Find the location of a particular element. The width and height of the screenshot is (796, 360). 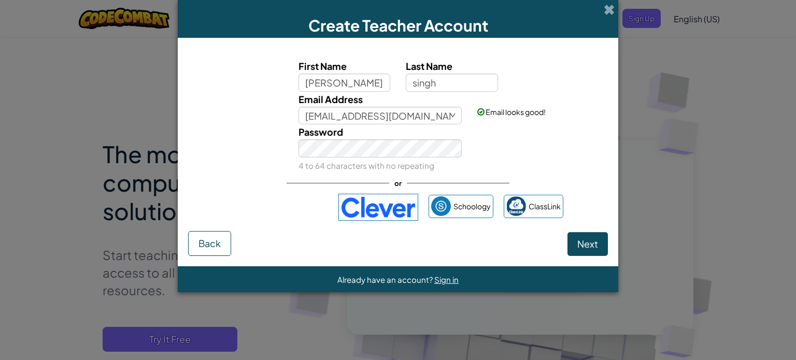

span: Create Teacher Account is located at coordinates (398, 25).